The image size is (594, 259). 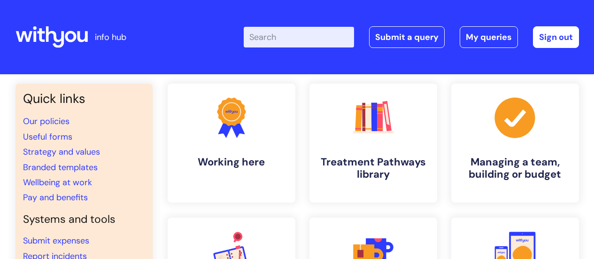 What do you see at coordinates (232, 143) in the screenshot?
I see `a: Working here` at bounding box center [232, 143].